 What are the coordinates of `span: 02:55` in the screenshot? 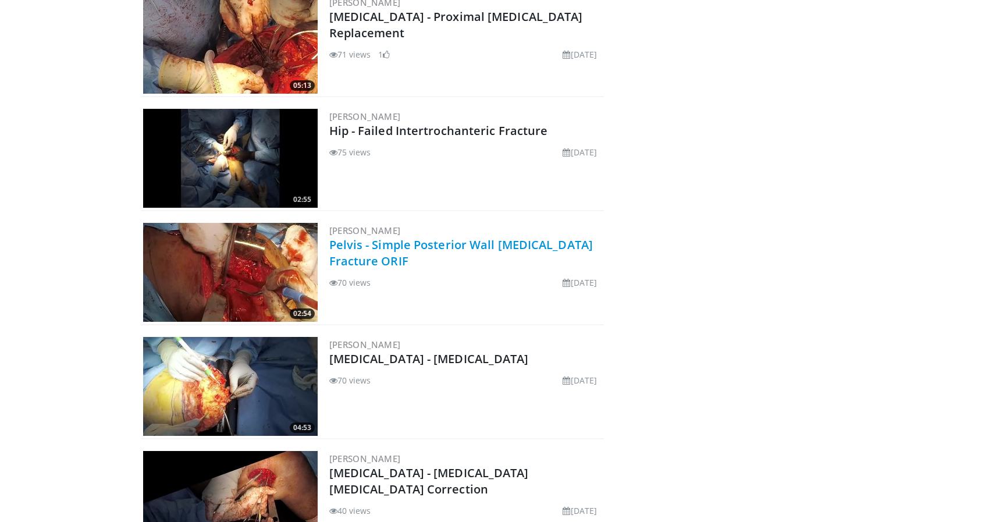 It's located at (302, 200).